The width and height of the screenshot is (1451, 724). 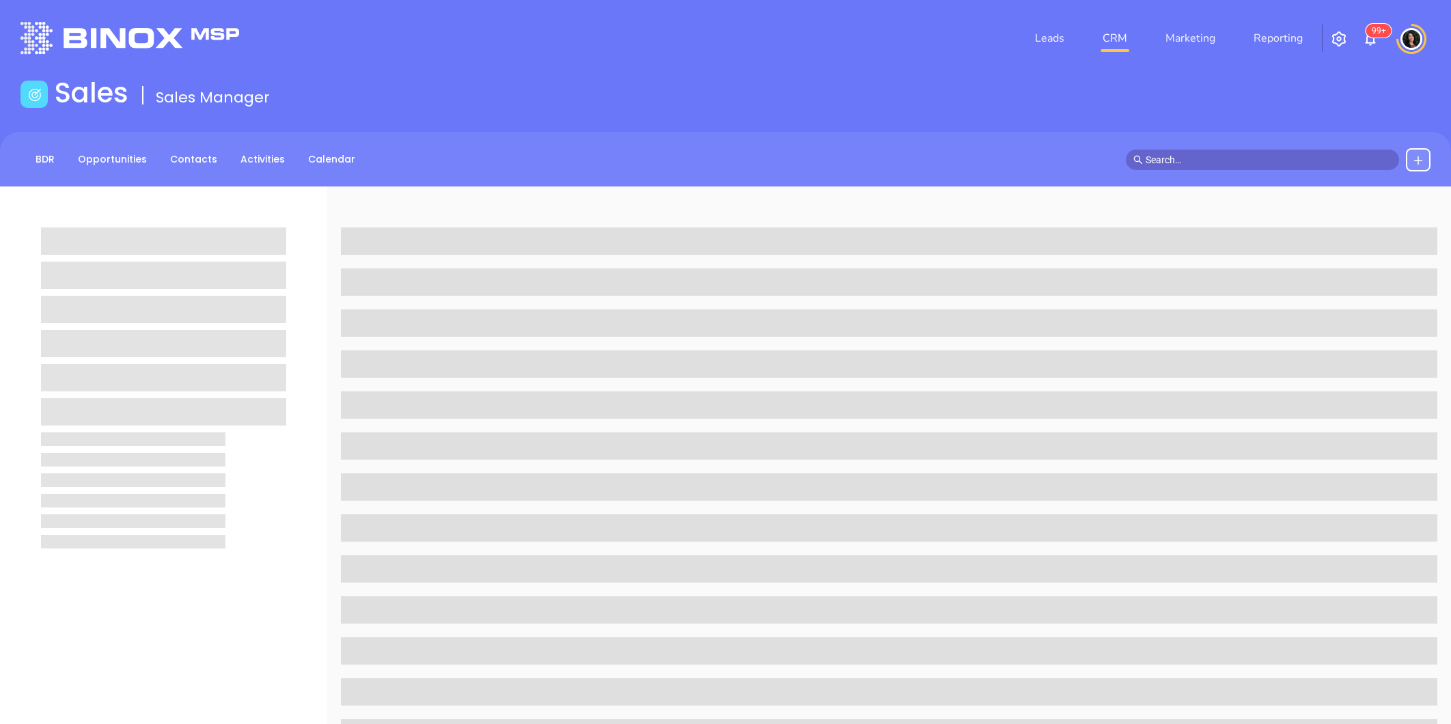 What do you see at coordinates (331, 159) in the screenshot?
I see `a: Calendar` at bounding box center [331, 159].